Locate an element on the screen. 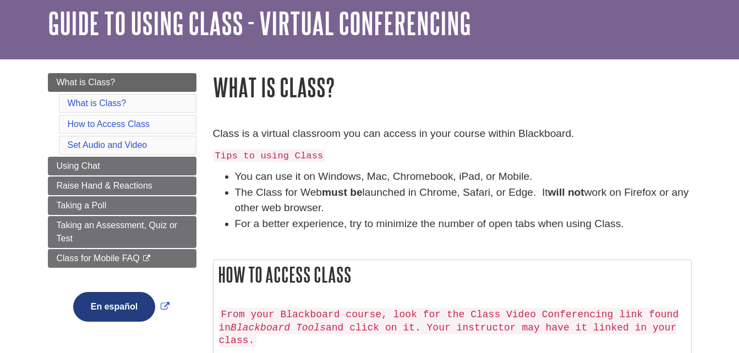 This screenshot has width=739, height=353. li: The Class for Web launched in Chrome, Safari, or Edge. It work on Firefox or any other web browser. is located at coordinates (464, 201).